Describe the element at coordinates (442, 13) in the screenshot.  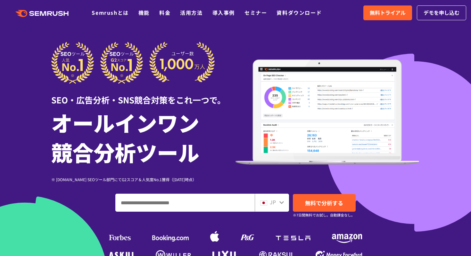
I see `a: デモを申し込む` at that location.